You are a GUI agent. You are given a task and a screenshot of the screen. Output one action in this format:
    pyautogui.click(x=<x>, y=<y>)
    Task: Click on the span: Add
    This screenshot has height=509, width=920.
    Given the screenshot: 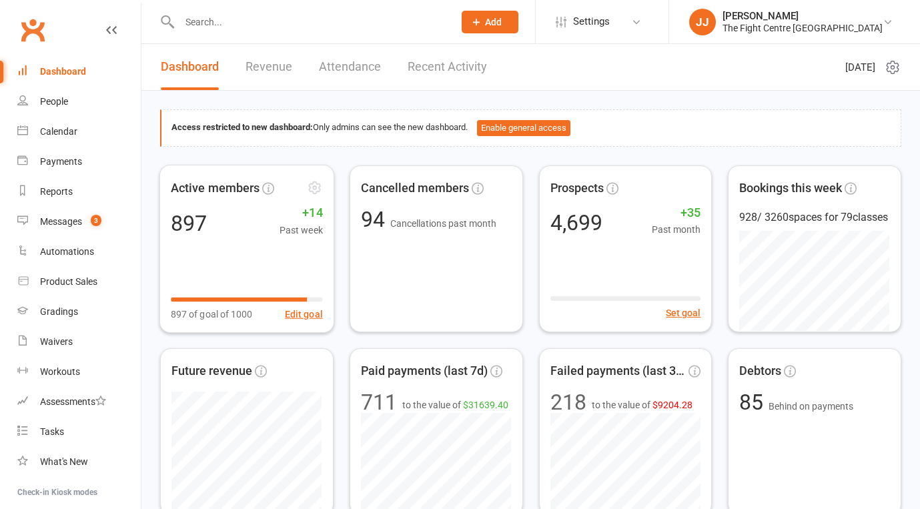 What is the action you would take?
    pyautogui.click(x=493, y=22)
    